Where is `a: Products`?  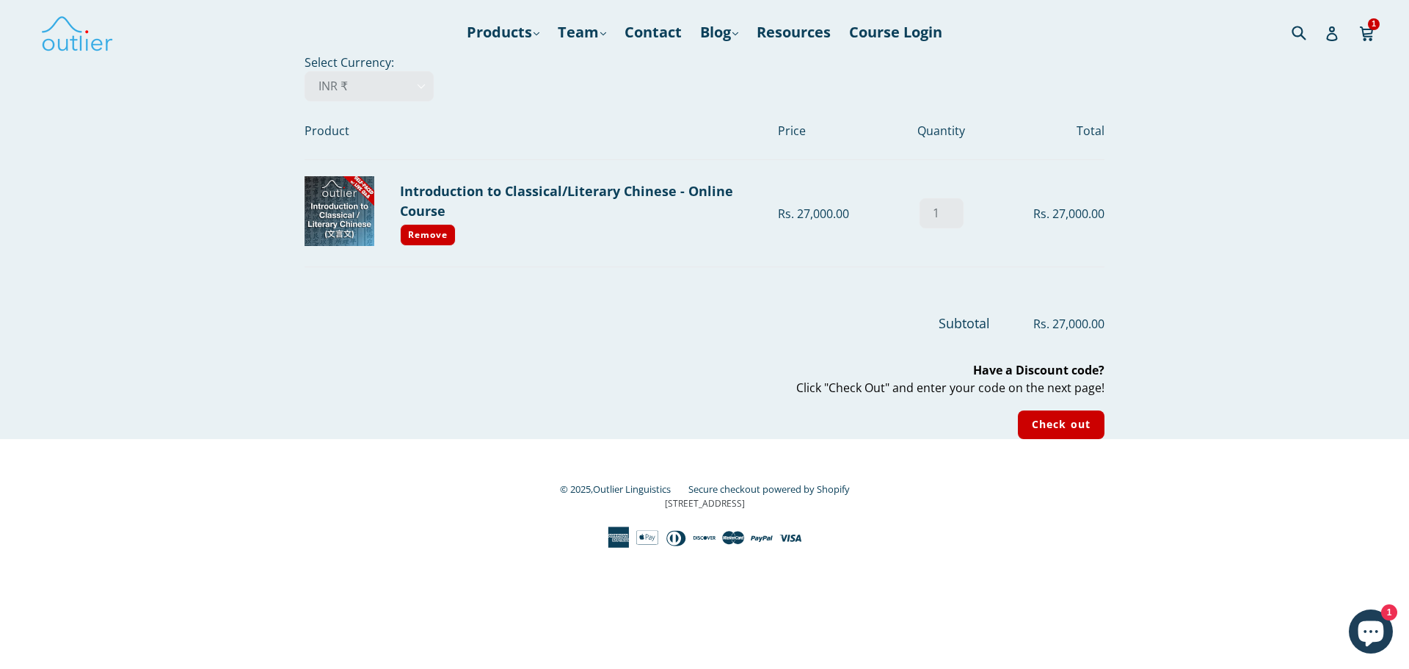 a: Products is located at coordinates (503, 32).